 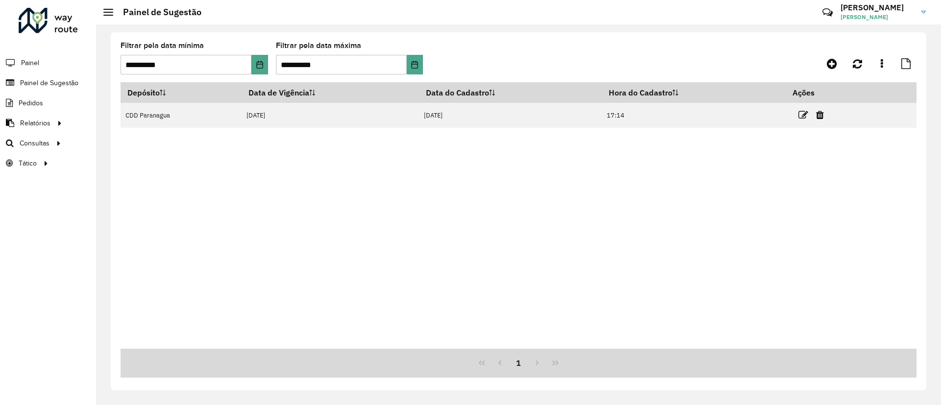 What do you see at coordinates (181, 115) in the screenshot?
I see `td: CDD Paranagua` at bounding box center [181, 115].